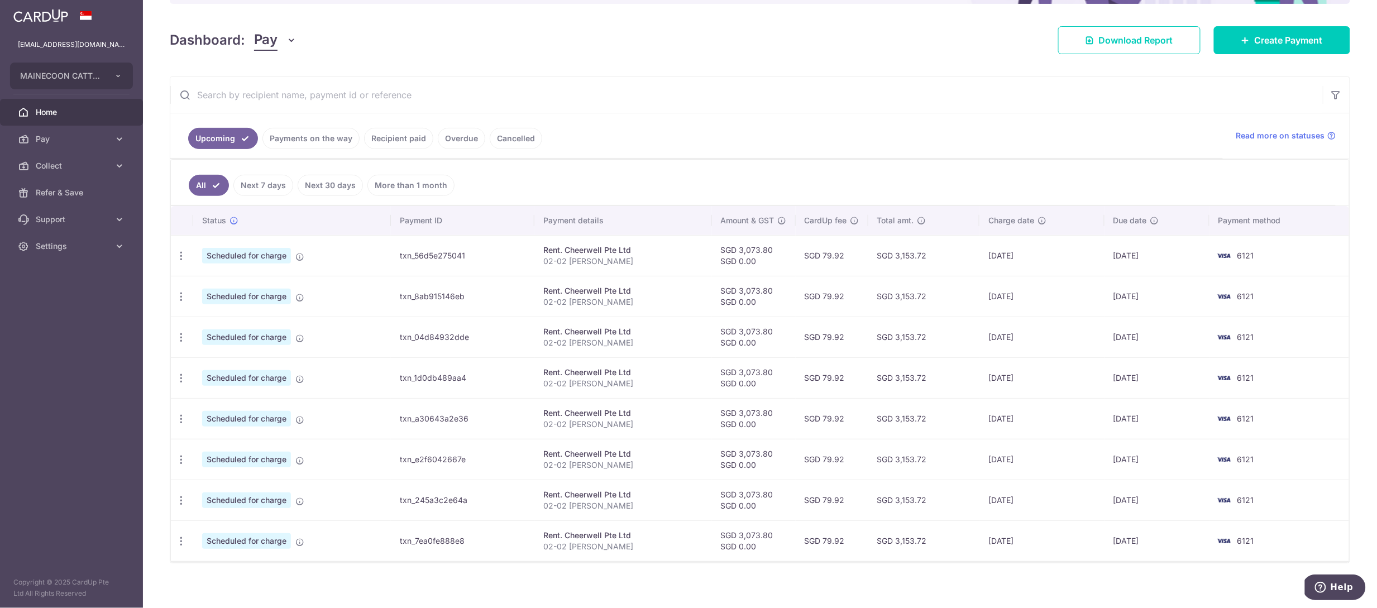  Describe the element at coordinates (223, 138) in the screenshot. I see `a: Upcoming` at that location.